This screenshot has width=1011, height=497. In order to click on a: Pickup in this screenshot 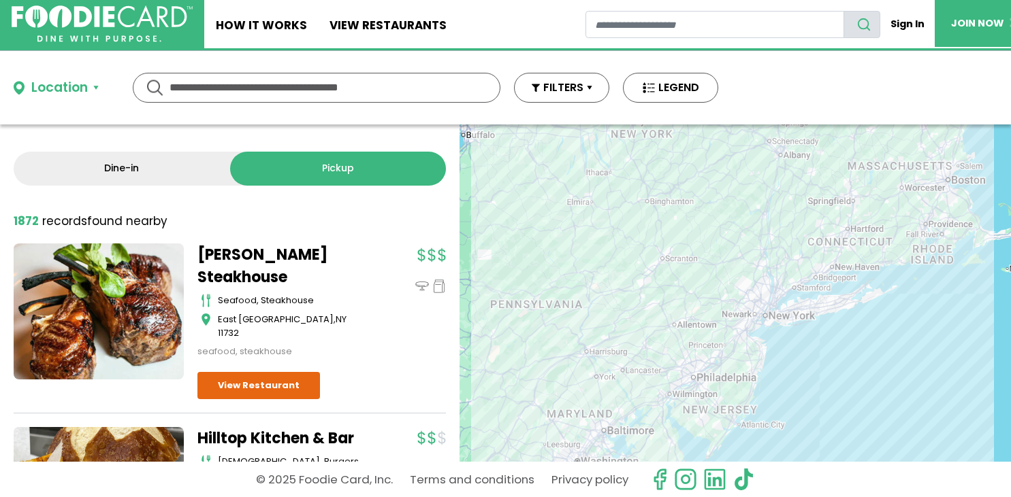, I will do `click(338, 169)`.